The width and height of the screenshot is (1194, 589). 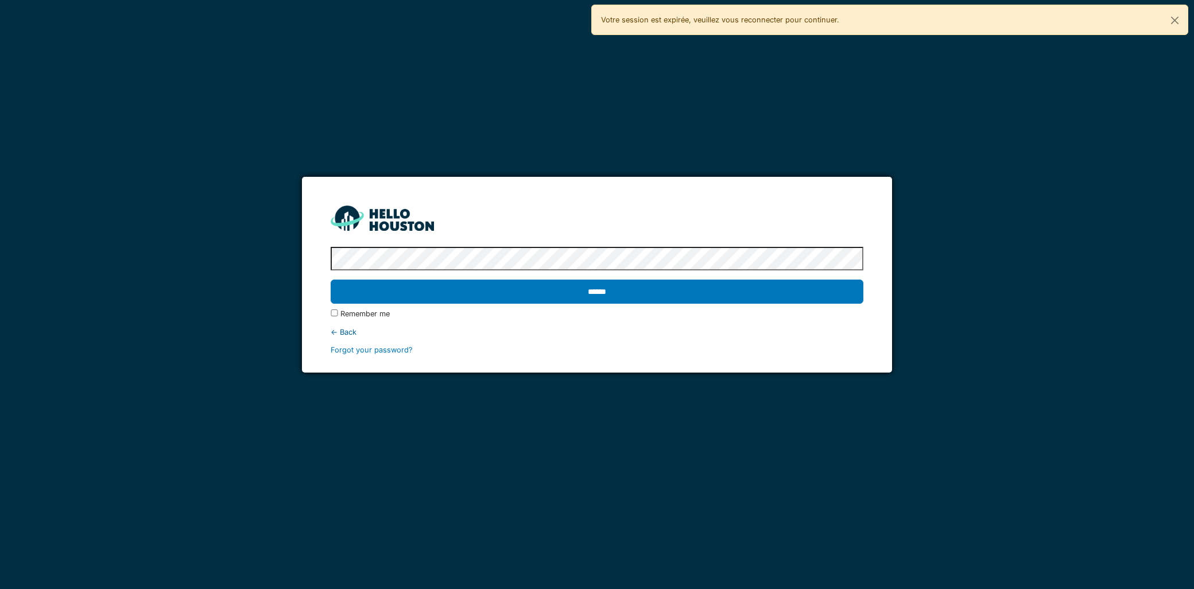 I want to click on img: HH_line-BYnF2_Hg.png, so click(x=382, y=218).